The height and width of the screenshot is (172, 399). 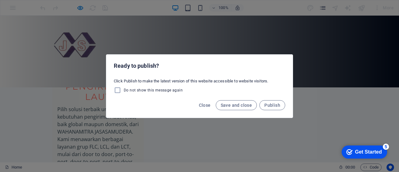 I want to click on div: Get Started, so click(x=32, y=10).